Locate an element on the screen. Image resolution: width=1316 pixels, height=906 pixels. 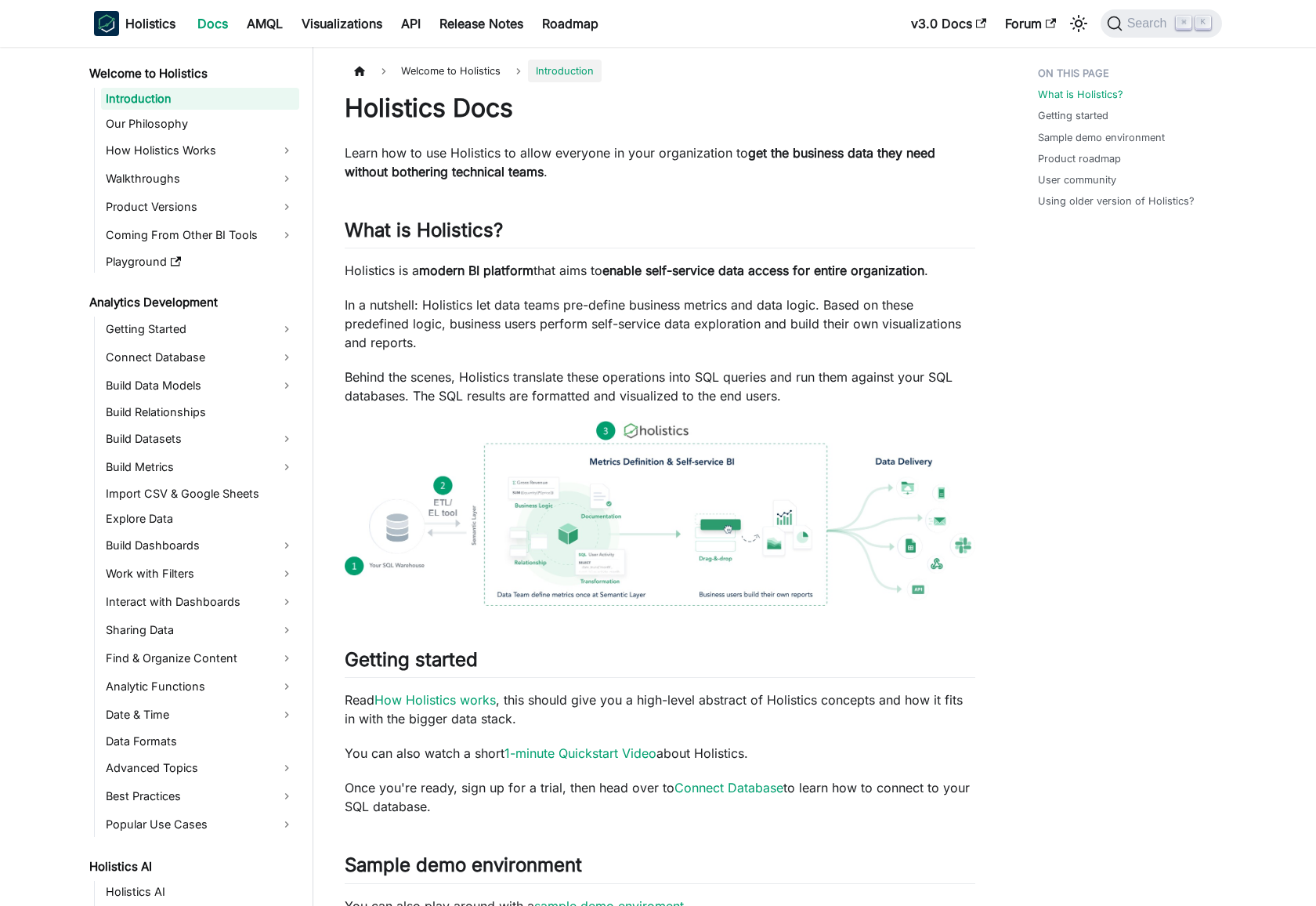
p: Once you're ready, sign up for a trial, then head over to to learn how to connect to your SQL dat... is located at coordinates (660, 797).